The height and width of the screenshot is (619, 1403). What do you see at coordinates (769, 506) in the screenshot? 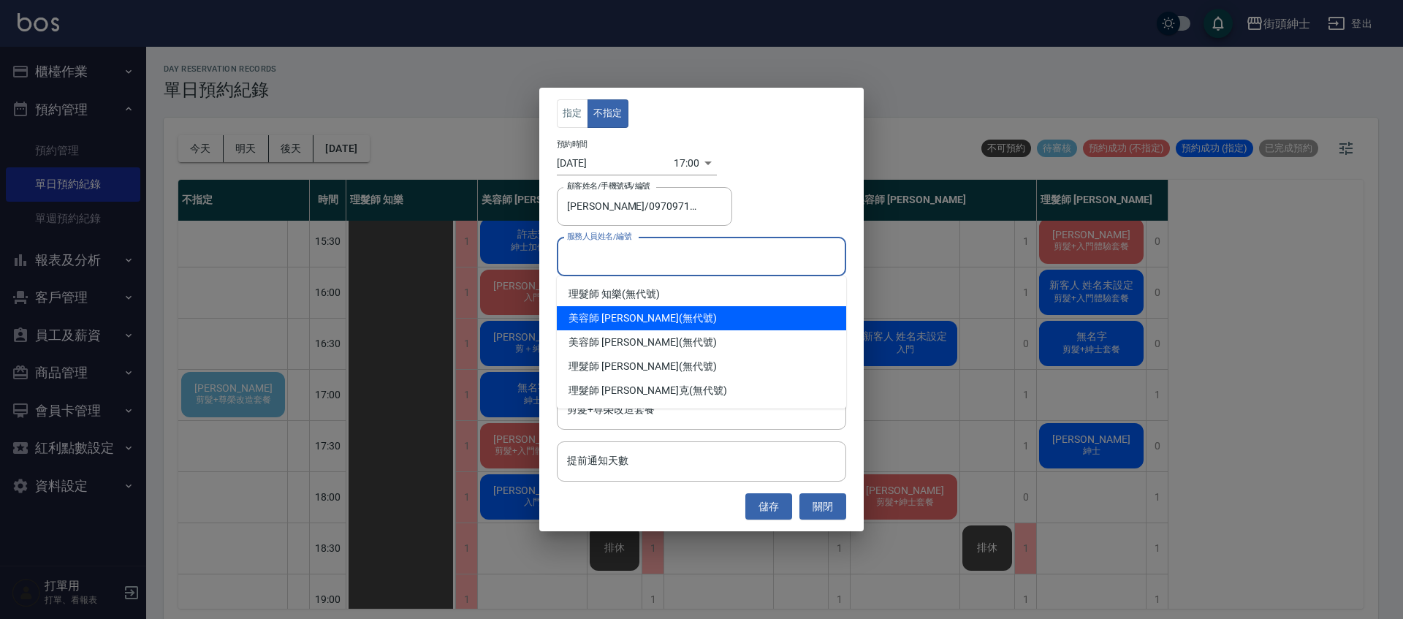
I see `button: 儲存` at bounding box center [769, 506].